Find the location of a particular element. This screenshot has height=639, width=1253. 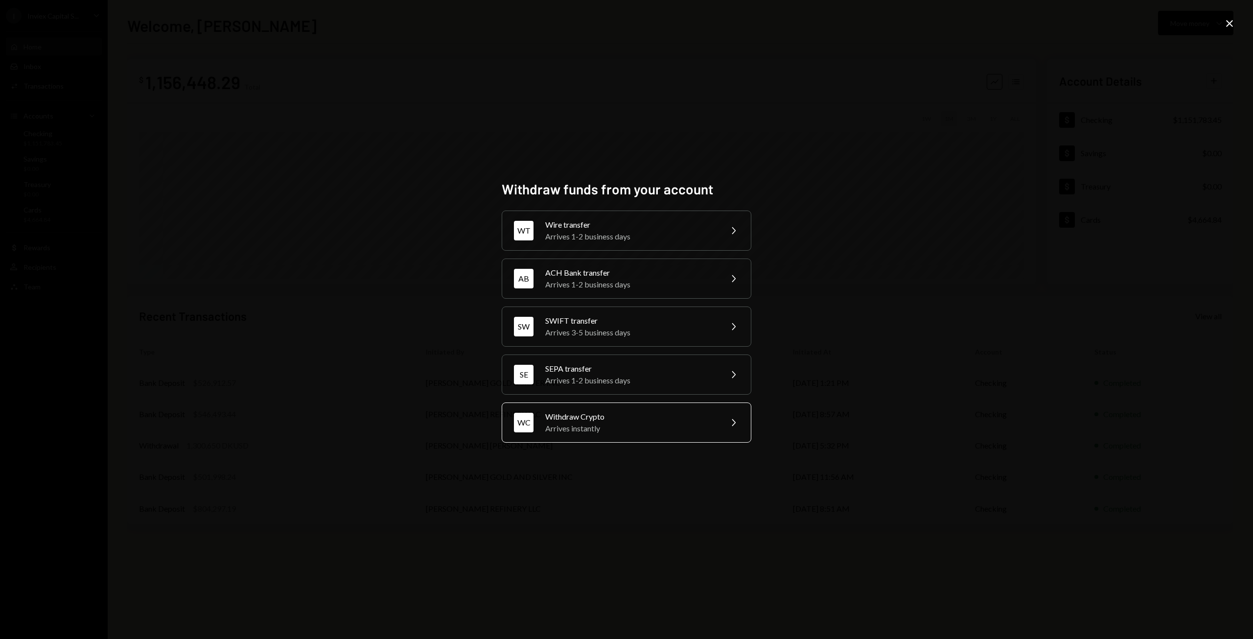

button: SWSWIFT transferArrives 3-5 business days is located at coordinates (626, 326).